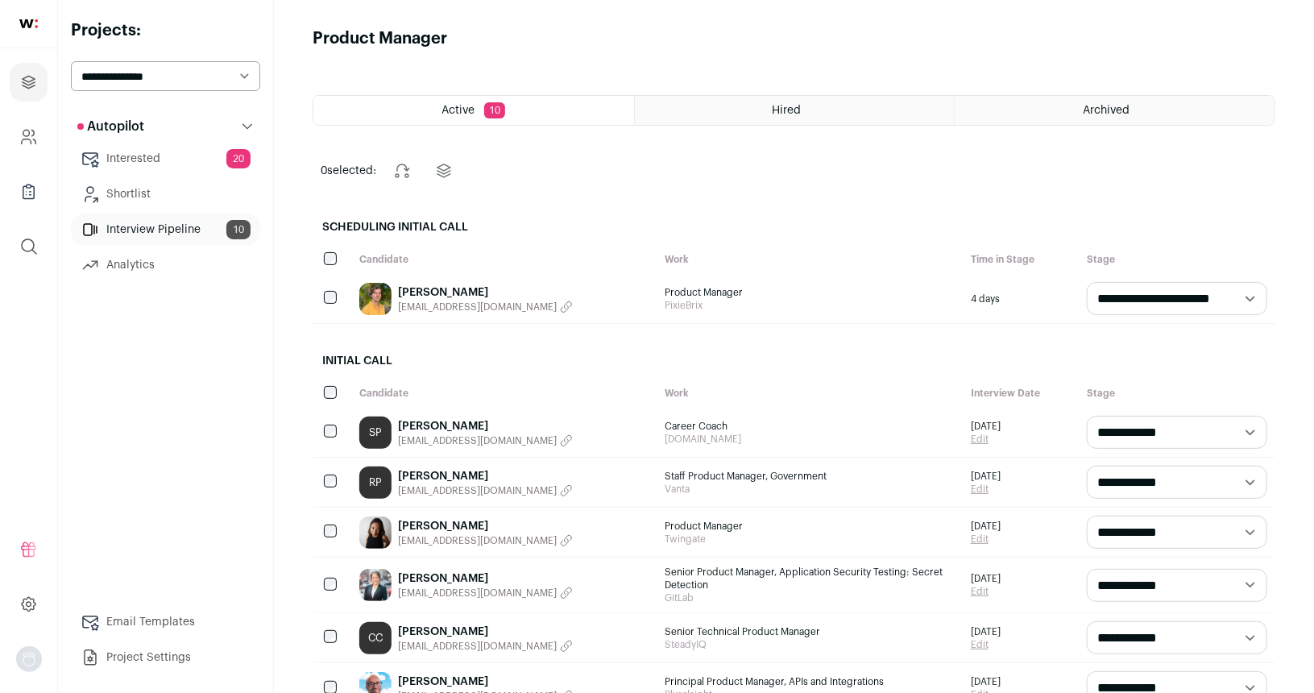 The width and height of the screenshot is (1314, 693). I want to click on div: SP, so click(375, 433).